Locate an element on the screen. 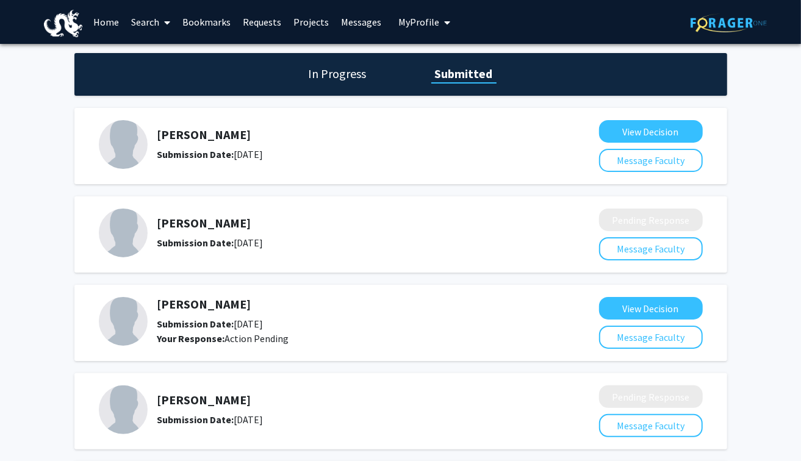  a: Requests is located at coordinates (262, 22).